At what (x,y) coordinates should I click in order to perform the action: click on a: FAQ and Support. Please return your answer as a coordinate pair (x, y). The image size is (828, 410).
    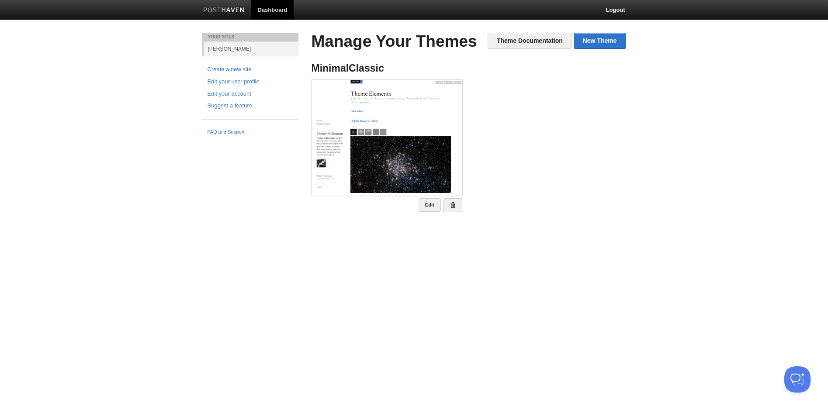
    Looking at the image, I should click on (250, 132).